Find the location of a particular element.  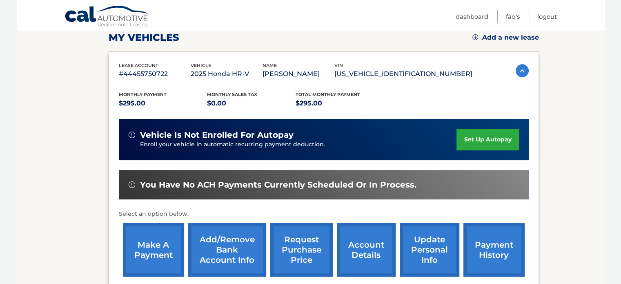

img: accordion-active.svg is located at coordinates (523, 71).